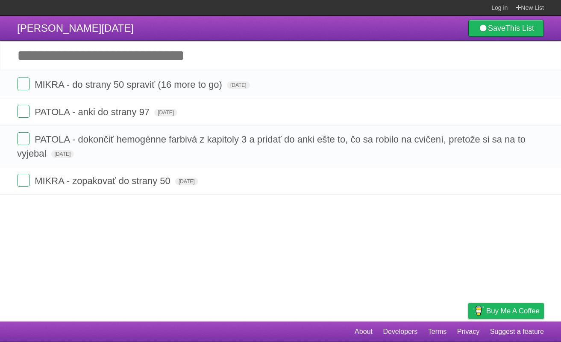 The width and height of the screenshot is (561, 342). What do you see at coordinates (478, 310) in the screenshot?
I see `img: Buy me a coffee` at bounding box center [478, 310].